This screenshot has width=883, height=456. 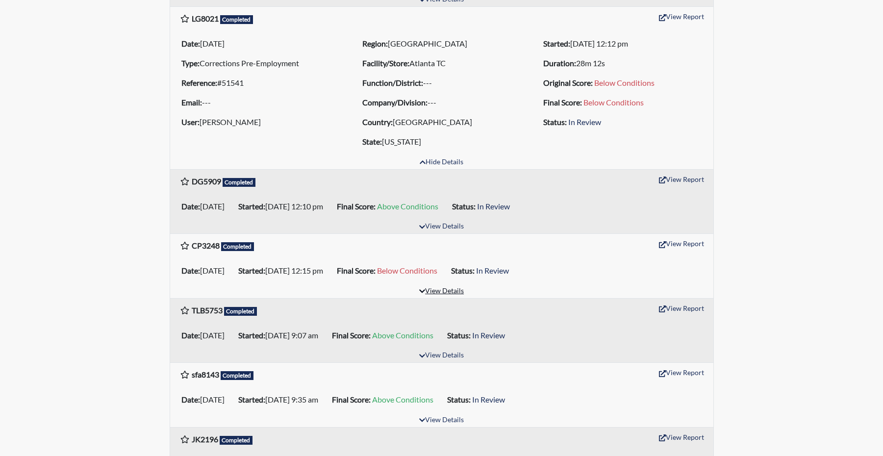 I want to click on b: Original Score:, so click(x=567, y=82).